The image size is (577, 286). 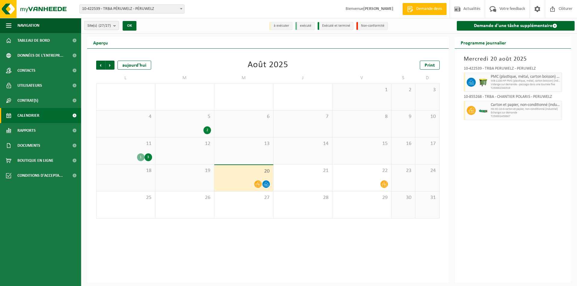 I want to click on span: 1, so click(x=362, y=90).